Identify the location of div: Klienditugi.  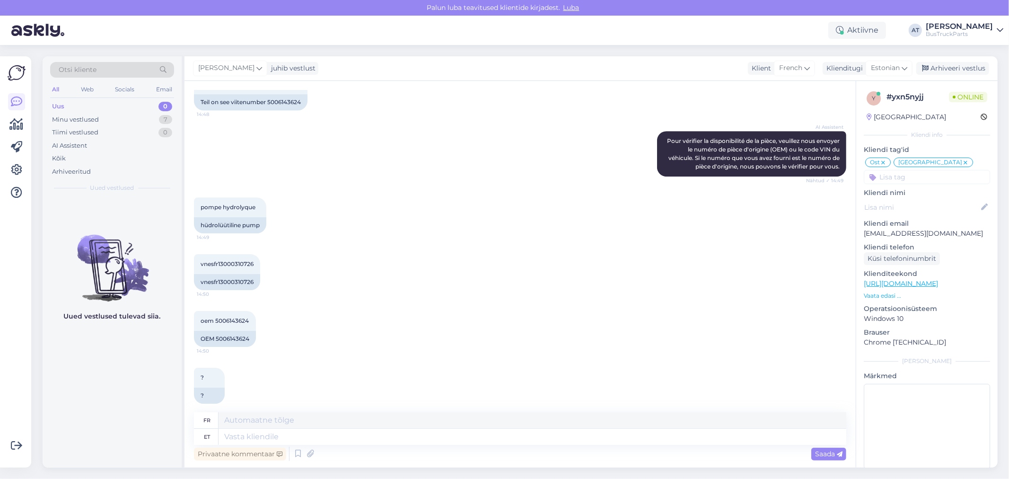
(842, 68).